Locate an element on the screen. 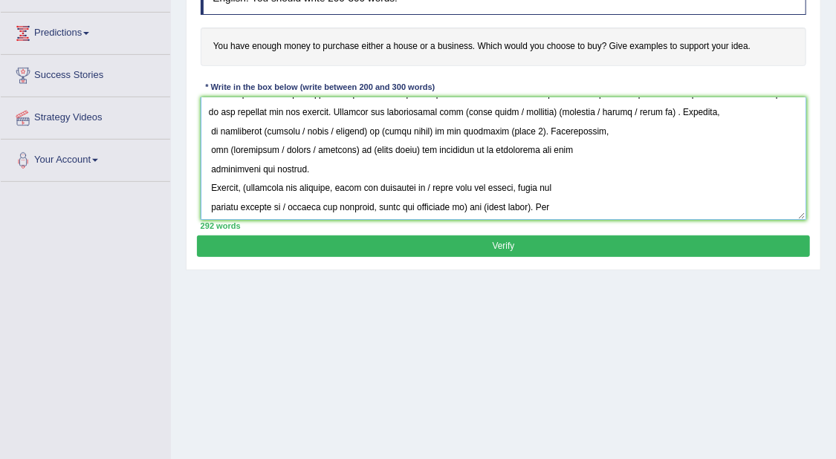 This screenshot has width=836, height=459. a: Strategy Videos is located at coordinates (85, 116).